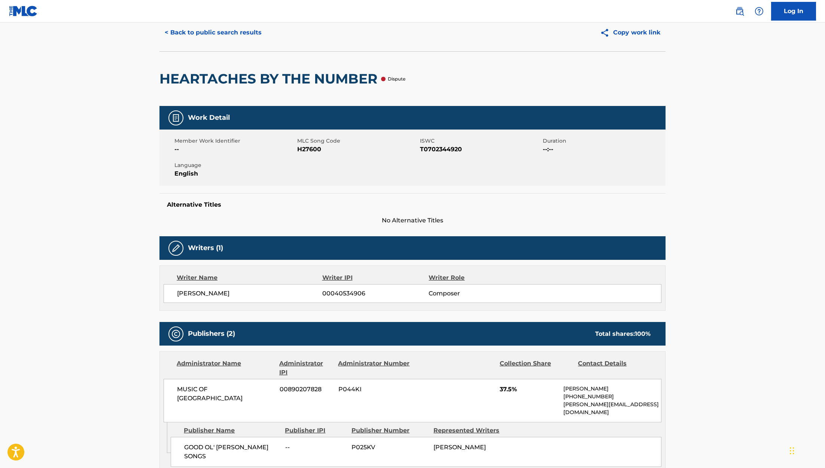 The image size is (825, 468). Describe the element at coordinates (630, 33) in the screenshot. I see `button: Copy work link` at that location.